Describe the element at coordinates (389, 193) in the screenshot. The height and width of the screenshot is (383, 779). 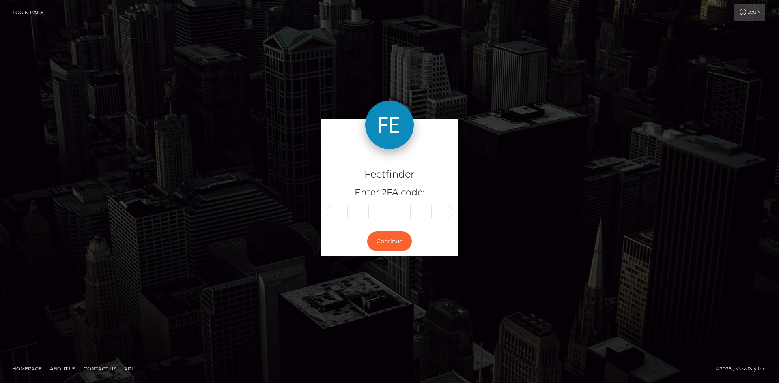
I see `h5: Enter 2FA code:` at that location.